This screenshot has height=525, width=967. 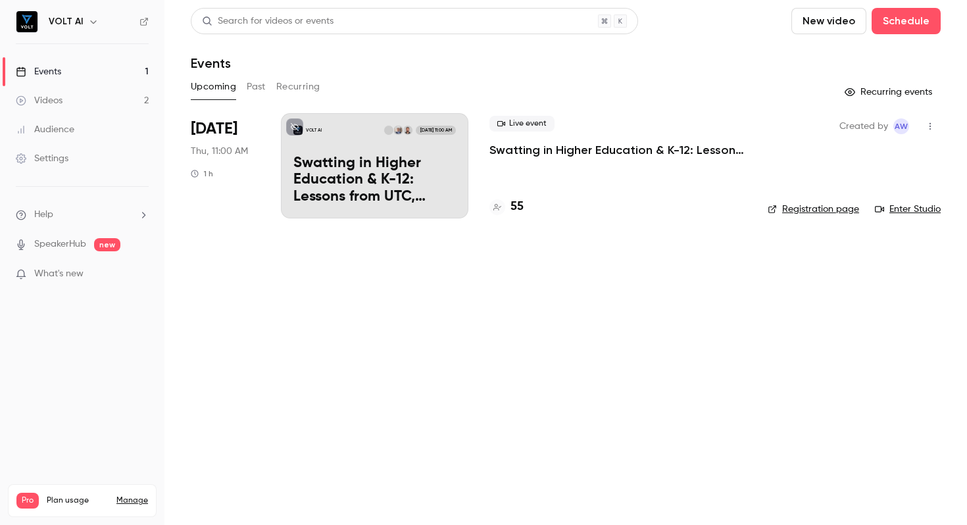 What do you see at coordinates (60, 244) in the screenshot?
I see `a: SpeakerHub` at bounding box center [60, 244].